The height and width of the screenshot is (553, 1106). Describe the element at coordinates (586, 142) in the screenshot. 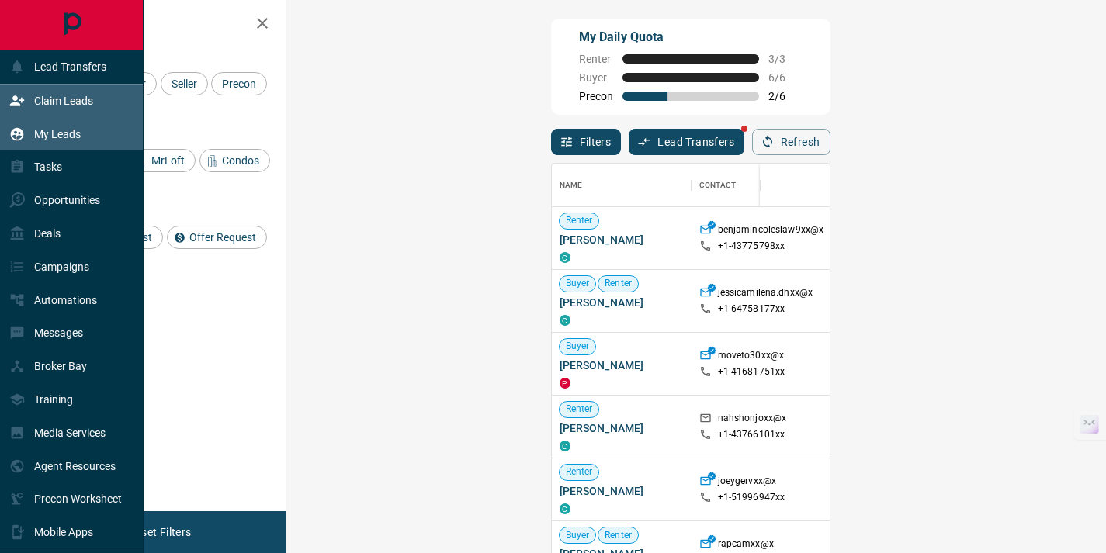

I see `button: Filters` at that location.